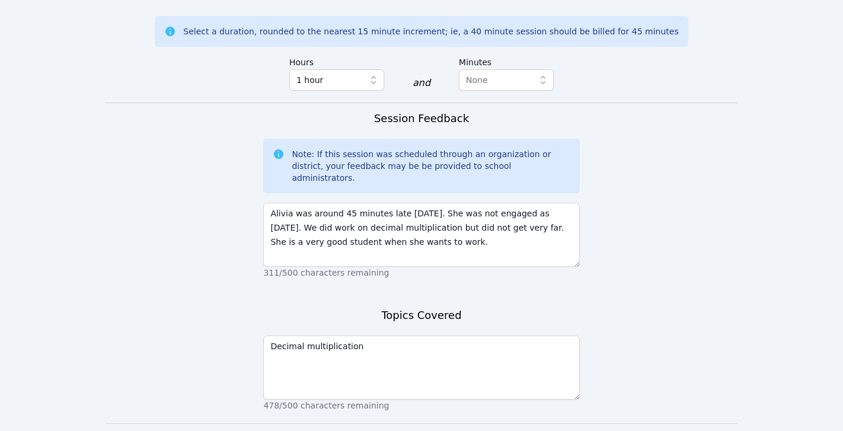 The width and height of the screenshot is (843, 431). I want to click on label: Minutes, so click(506, 60).